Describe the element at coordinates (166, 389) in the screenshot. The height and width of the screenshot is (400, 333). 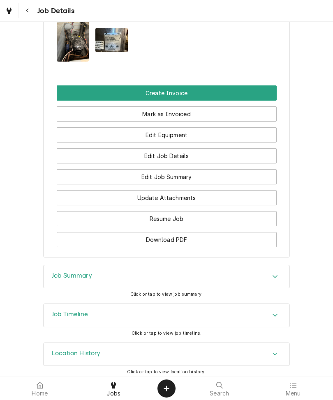
I see `button: Create Object` at that location.